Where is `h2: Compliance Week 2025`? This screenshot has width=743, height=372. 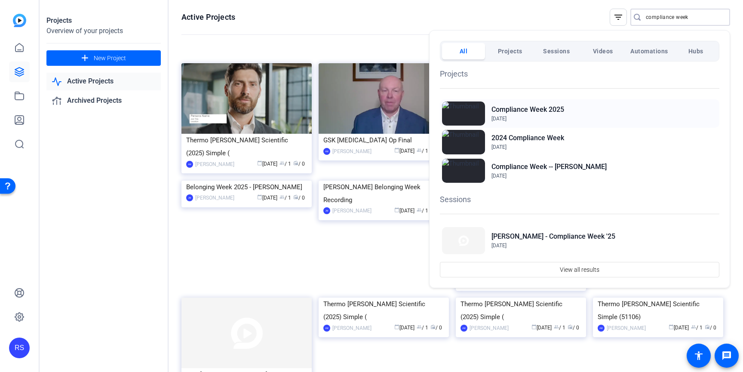 h2: Compliance Week 2025 is located at coordinates (528, 110).